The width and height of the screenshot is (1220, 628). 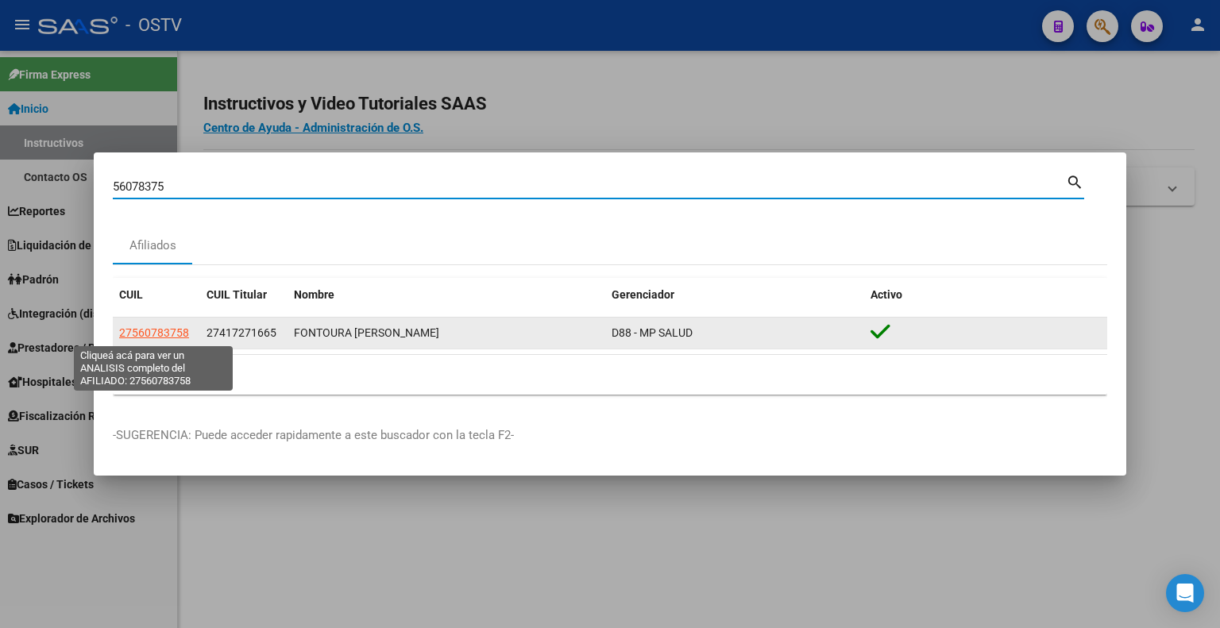 I want to click on span: Nombre, so click(x=314, y=295).